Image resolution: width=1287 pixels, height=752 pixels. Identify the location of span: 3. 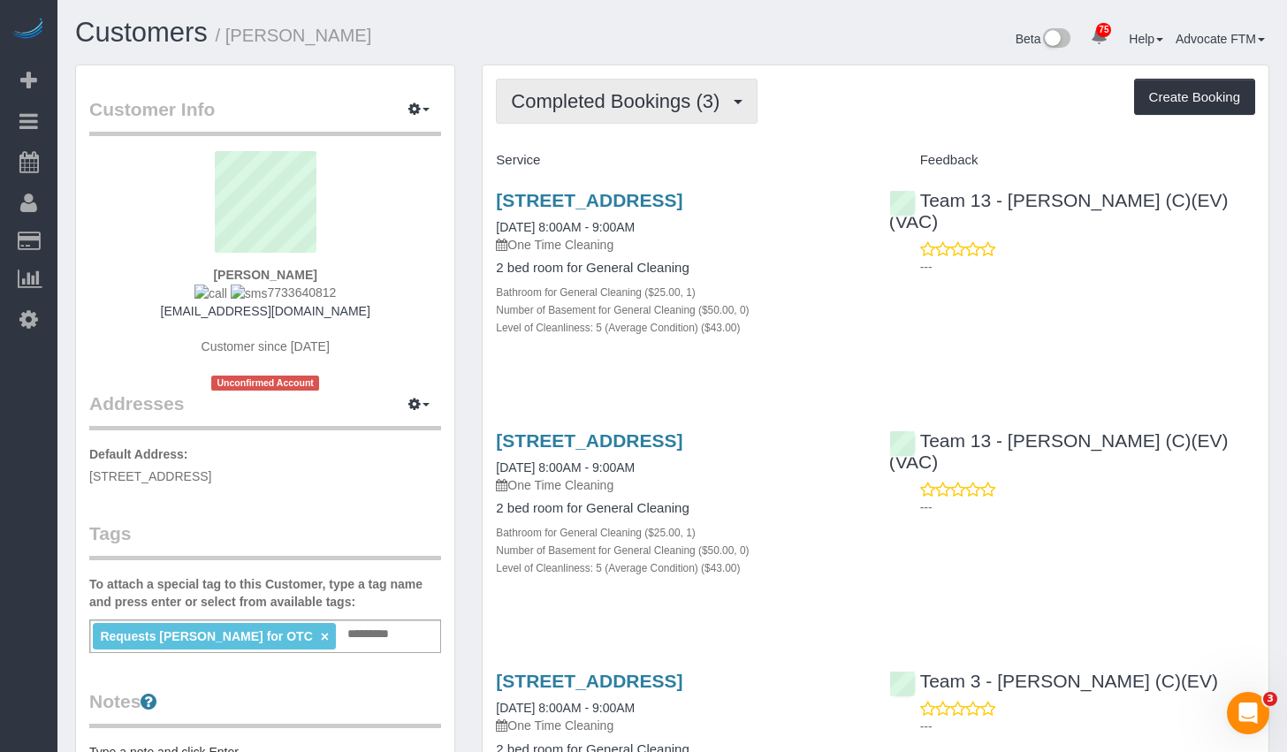
(1271, 699).